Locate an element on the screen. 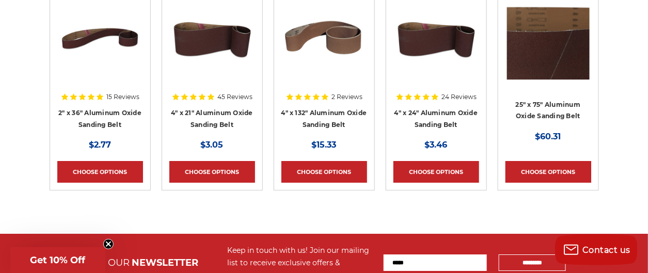 Image resolution: width=648 pixels, height=273 pixels. span: 24 Reviews is located at coordinates (460, 97).